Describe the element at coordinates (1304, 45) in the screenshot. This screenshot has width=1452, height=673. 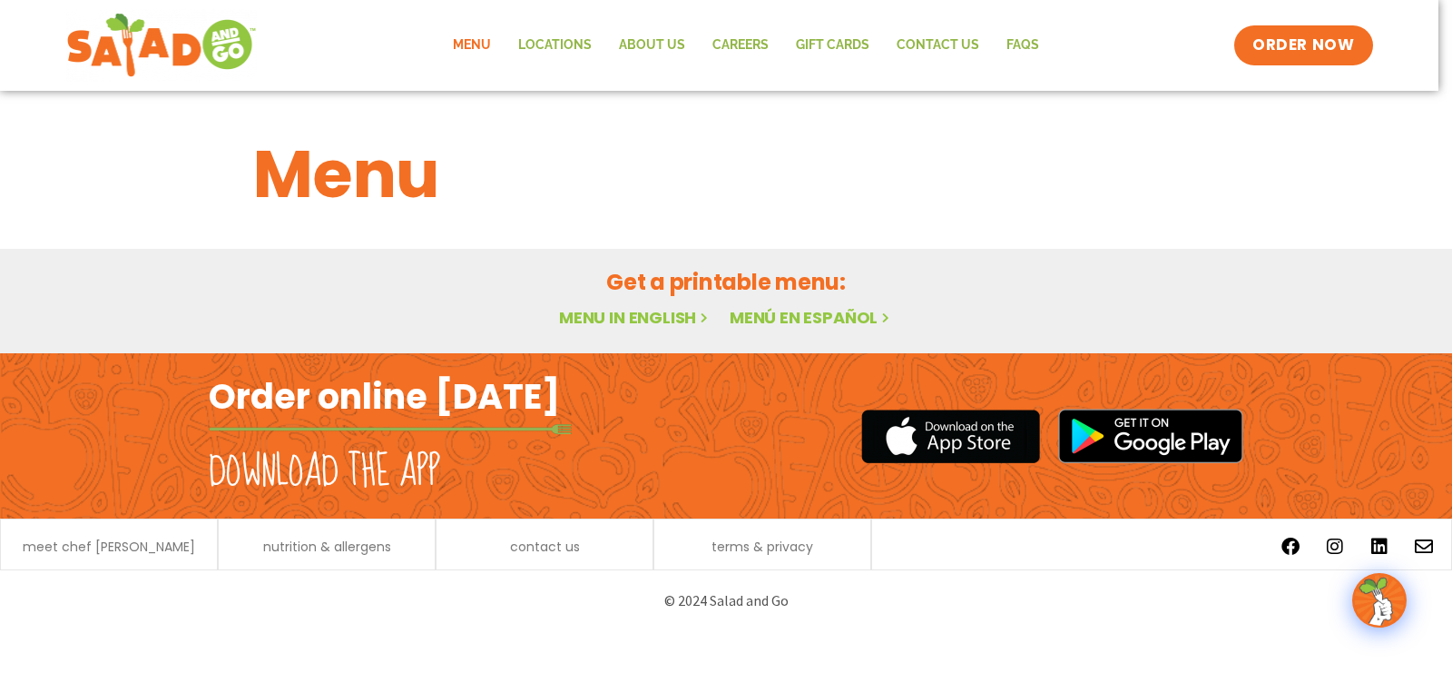
I see `a: ORDER NOW` at that location.